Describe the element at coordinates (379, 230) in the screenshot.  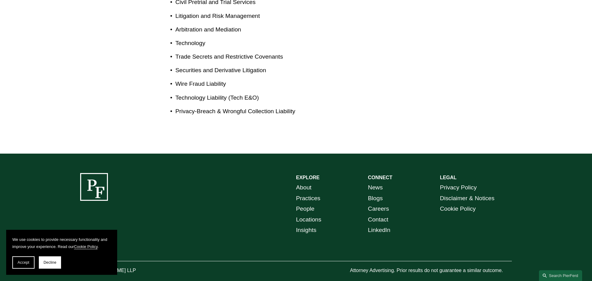
I see `a: LinkedIn` at that location.